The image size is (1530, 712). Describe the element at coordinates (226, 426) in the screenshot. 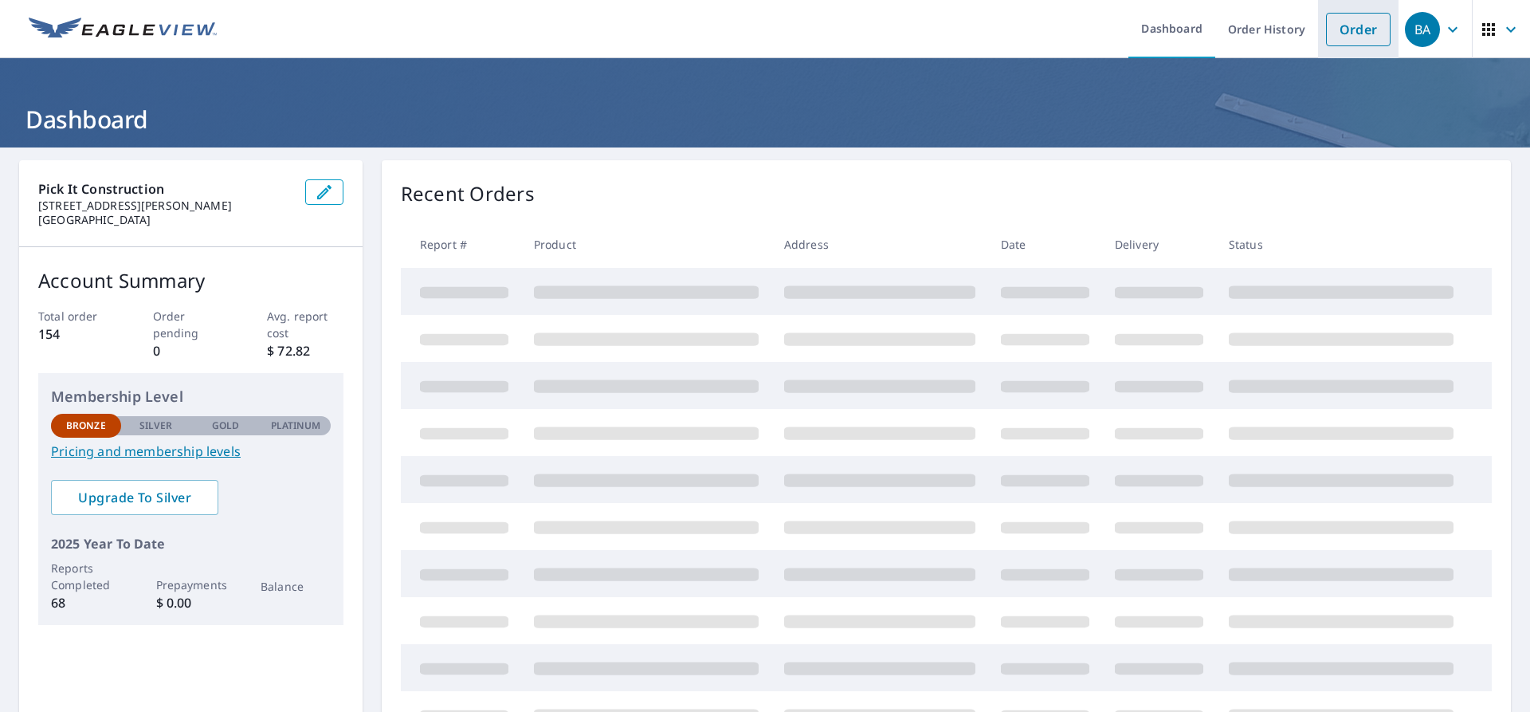

I see `p: Gold` at that location.